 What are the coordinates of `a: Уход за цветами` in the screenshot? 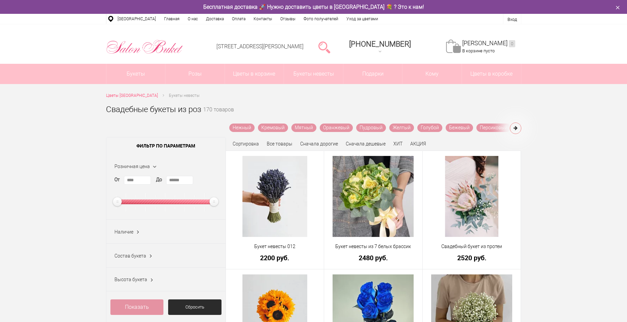 It's located at (362, 19).